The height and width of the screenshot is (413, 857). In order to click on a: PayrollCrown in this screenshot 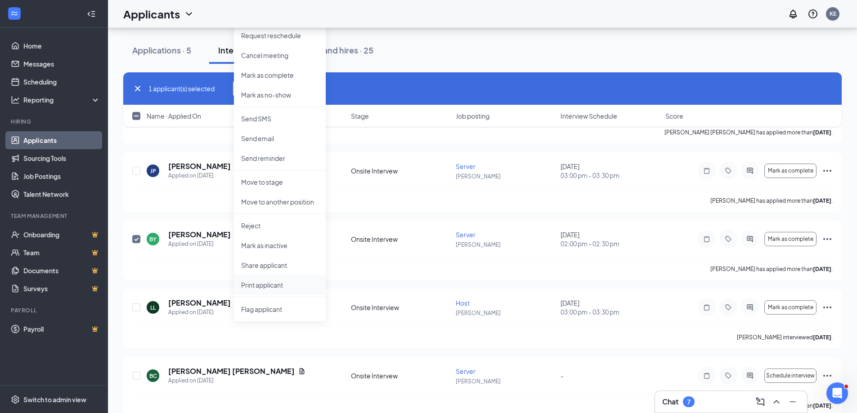, I will do `click(62, 329)`.